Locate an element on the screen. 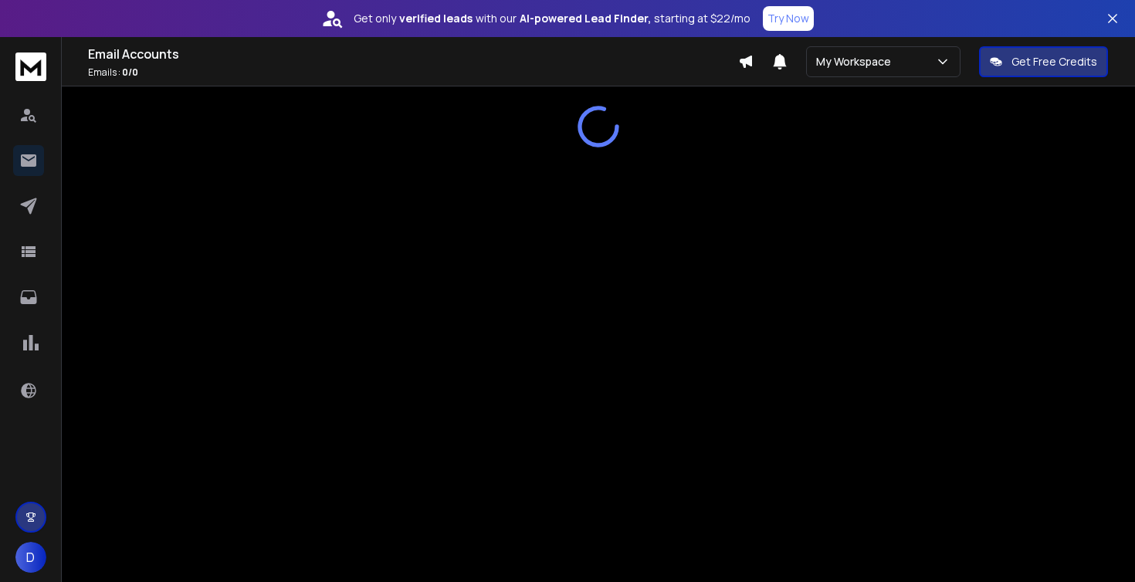 Image resolution: width=1135 pixels, height=582 pixels. p: Try Now is located at coordinates (788, 19).